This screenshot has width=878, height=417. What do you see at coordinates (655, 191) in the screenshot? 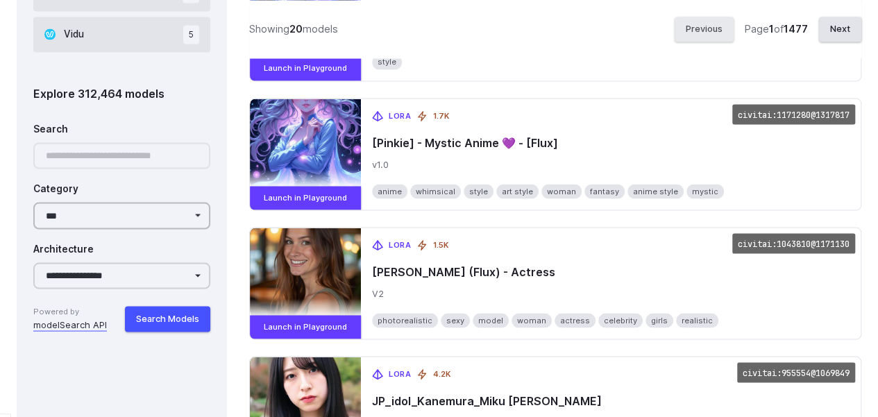
I see `span: anime style` at bounding box center [655, 191].